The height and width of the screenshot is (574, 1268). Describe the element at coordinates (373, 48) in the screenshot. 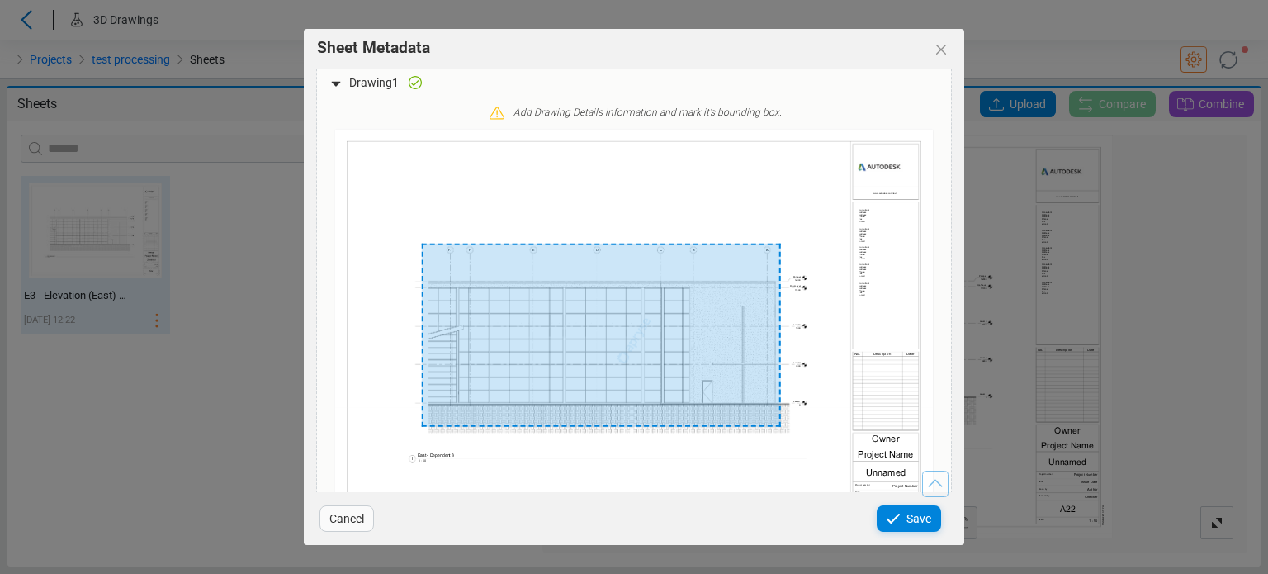

I see `span: Sheet Metadata` at that location.